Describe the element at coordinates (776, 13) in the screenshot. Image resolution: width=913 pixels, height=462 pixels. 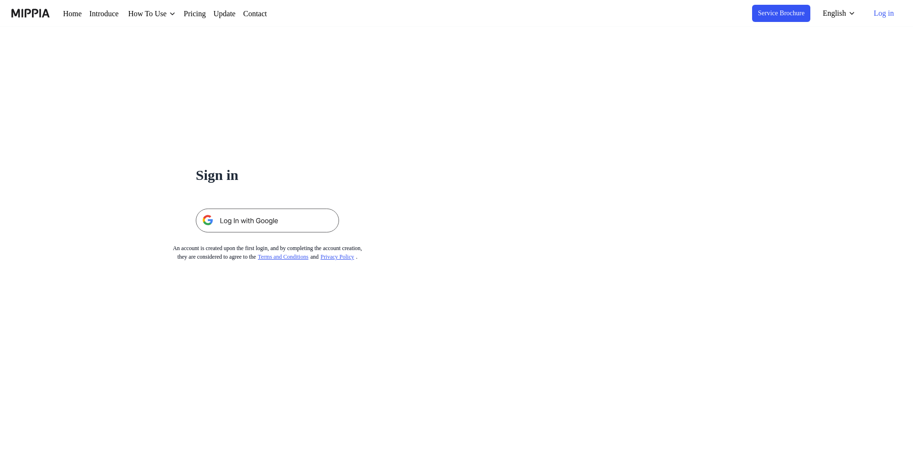
I see `button: Service Brochure` at that location.